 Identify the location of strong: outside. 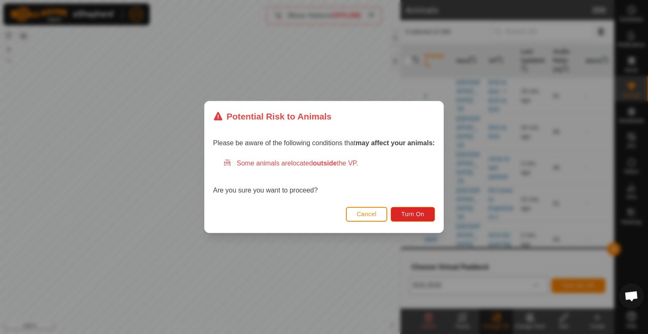
(325, 163).